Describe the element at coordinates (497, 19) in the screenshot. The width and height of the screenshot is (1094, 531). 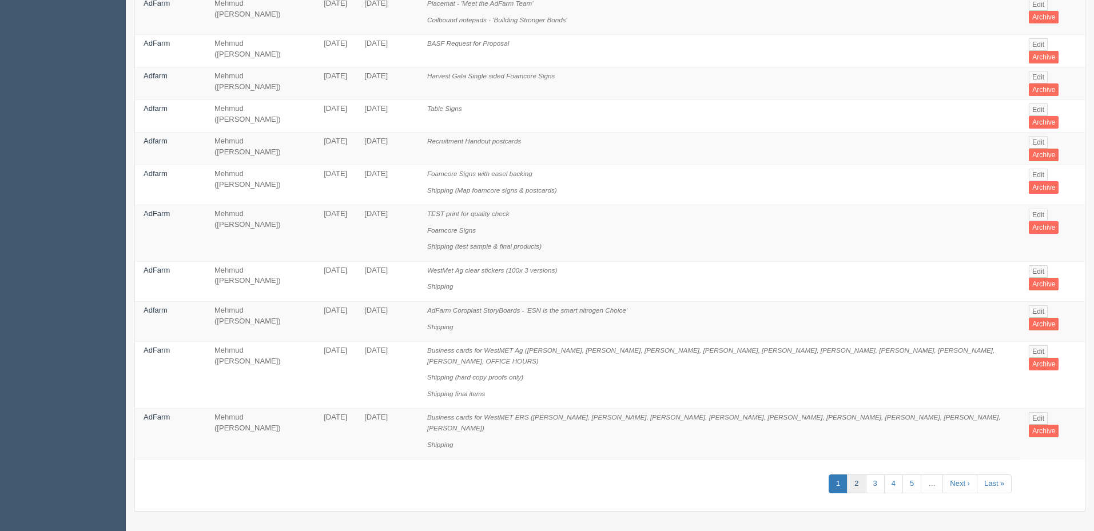
I see `i: Coilbound notepads - 'Building Stronger Bonds'` at that location.